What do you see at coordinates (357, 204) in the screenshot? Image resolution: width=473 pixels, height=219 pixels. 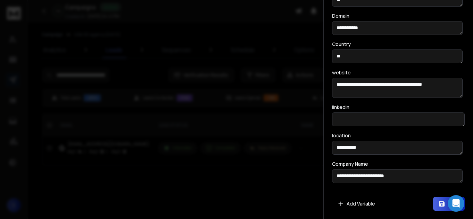 I see `button: Add Variable` at bounding box center [357, 204].